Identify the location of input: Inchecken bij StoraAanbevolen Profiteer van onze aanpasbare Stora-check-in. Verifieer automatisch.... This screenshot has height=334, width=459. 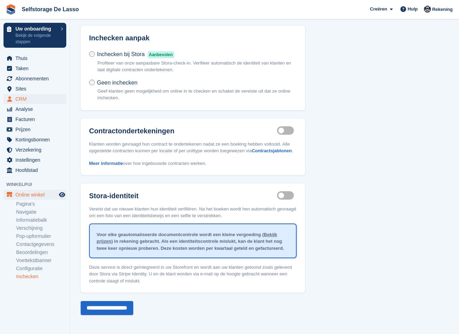
(92, 54).